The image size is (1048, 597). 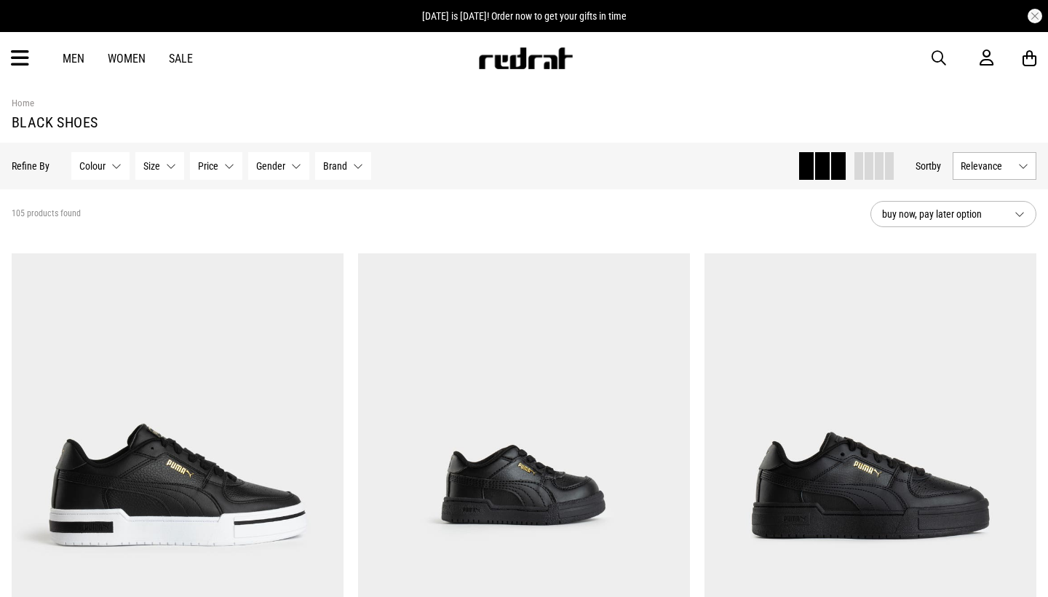 What do you see at coordinates (73, 58) in the screenshot?
I see `a: Men` at bounding box center [73, 58].